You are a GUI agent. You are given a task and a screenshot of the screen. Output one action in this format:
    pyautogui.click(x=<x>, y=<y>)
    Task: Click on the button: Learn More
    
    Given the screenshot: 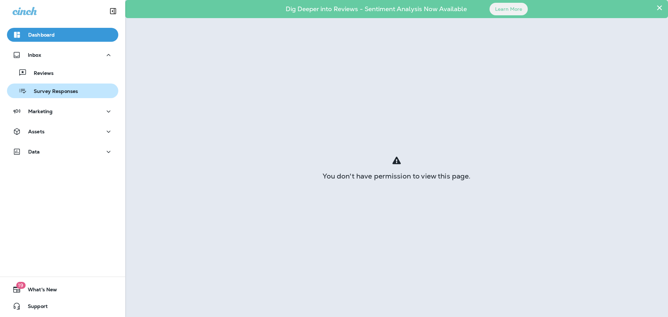 What is the action you would take?
    pyautogui.click(x=509, y=9)
    